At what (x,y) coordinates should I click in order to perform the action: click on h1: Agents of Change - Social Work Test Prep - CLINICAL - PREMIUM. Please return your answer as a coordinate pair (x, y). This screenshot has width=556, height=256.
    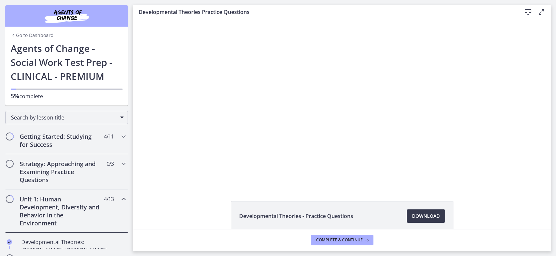
    Looking at the image, I should click on (67, 62).